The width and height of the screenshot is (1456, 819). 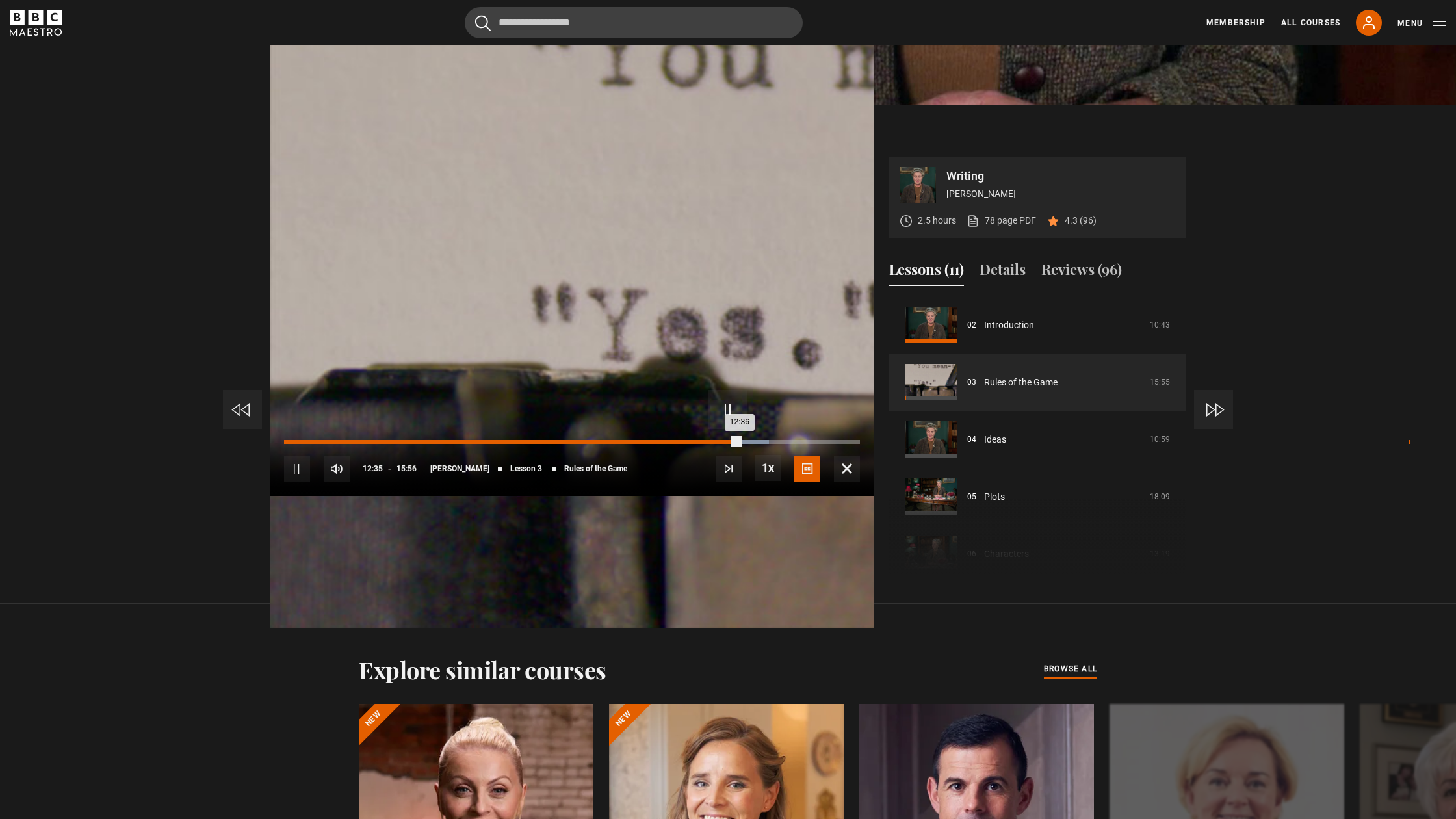 I want to click on video-js: Video Player, so click(x=572, y=326).